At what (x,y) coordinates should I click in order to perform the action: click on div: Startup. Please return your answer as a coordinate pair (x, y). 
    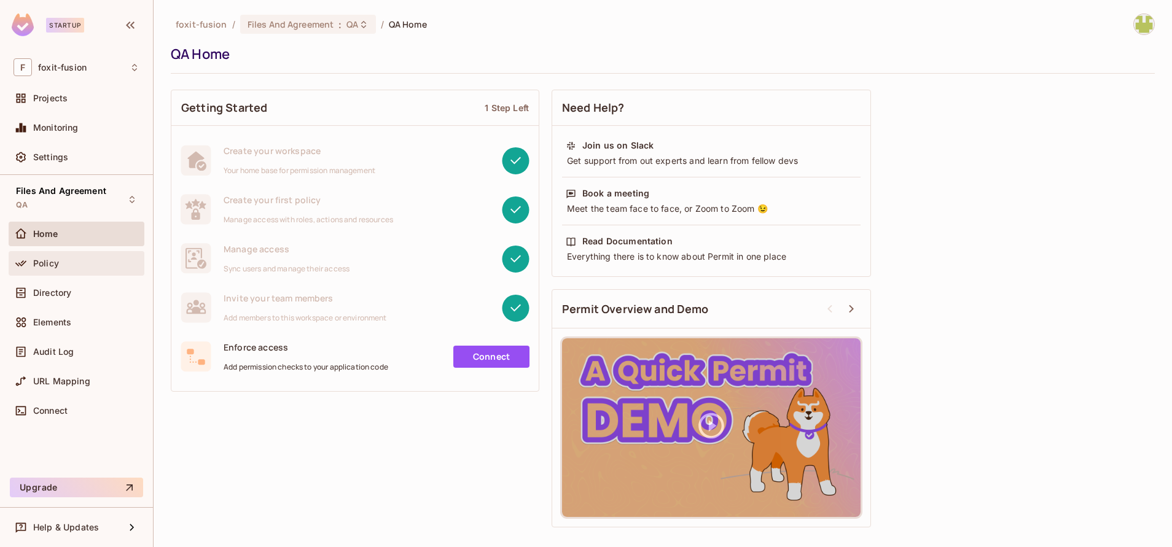
    Looking at the image, I should click on (65, 25).